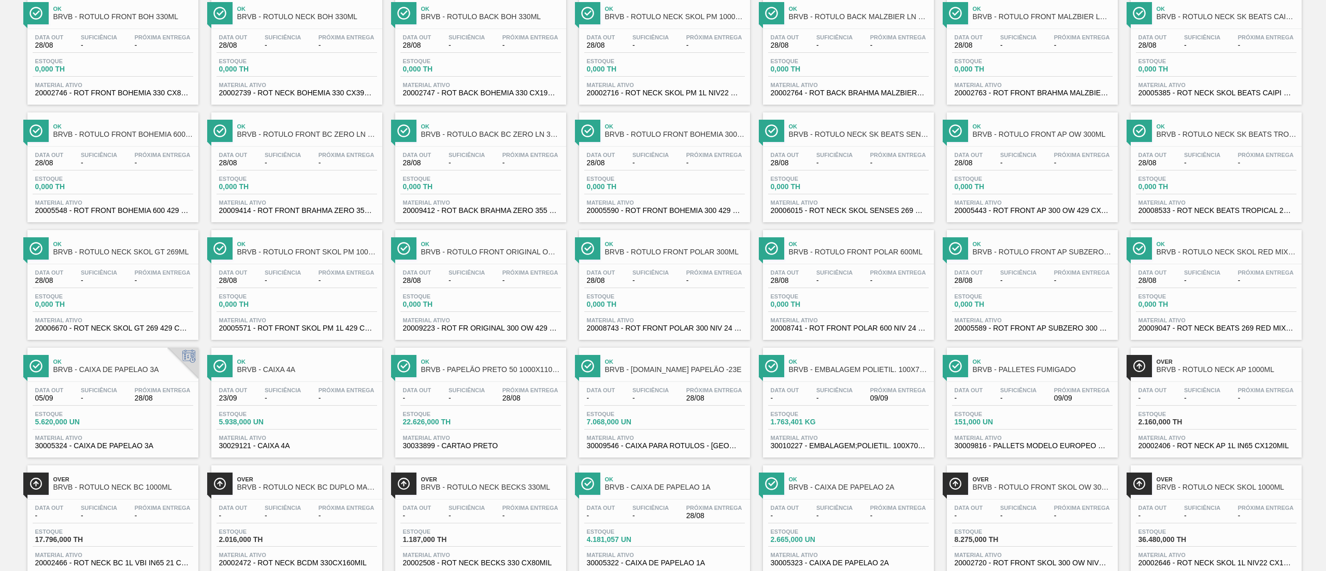 The image size is (1326, 571). I want to click on span: 20009412 - ROT BACK BRAHMA ZERO 355 NIV25 CX140MIL, so click(481, 210).